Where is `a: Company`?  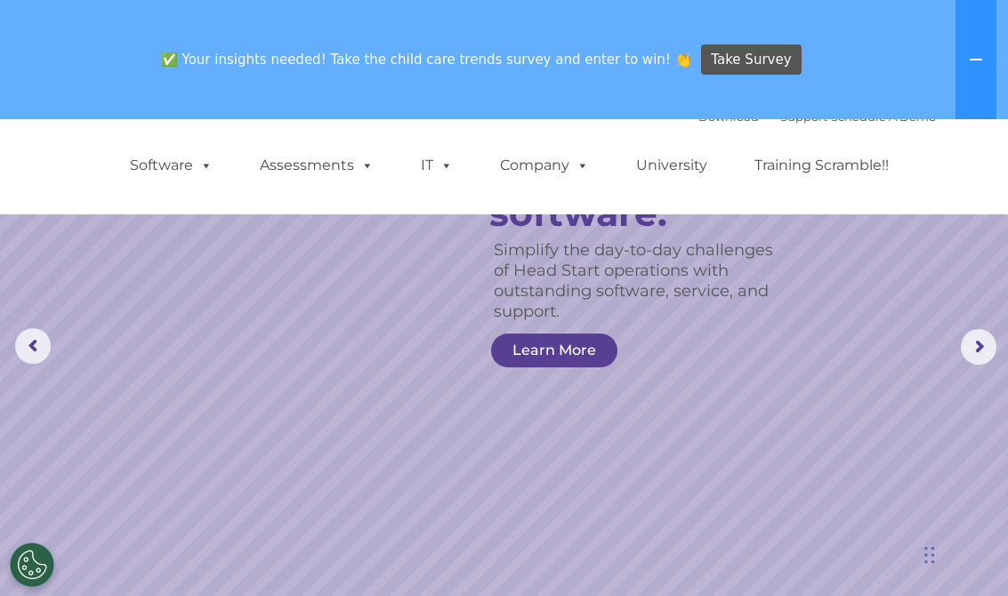
a: Company is located at coordinates (544, 165).